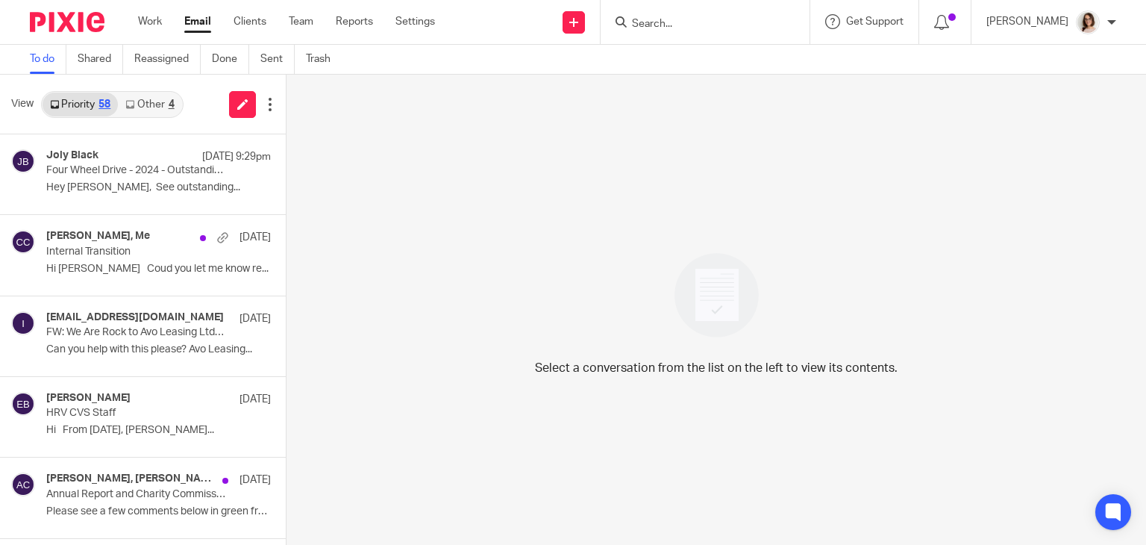  Describe the element at coordinates (158, 511) in the screenshot. I see `p: Please see a few comments below in green from...` at that location.